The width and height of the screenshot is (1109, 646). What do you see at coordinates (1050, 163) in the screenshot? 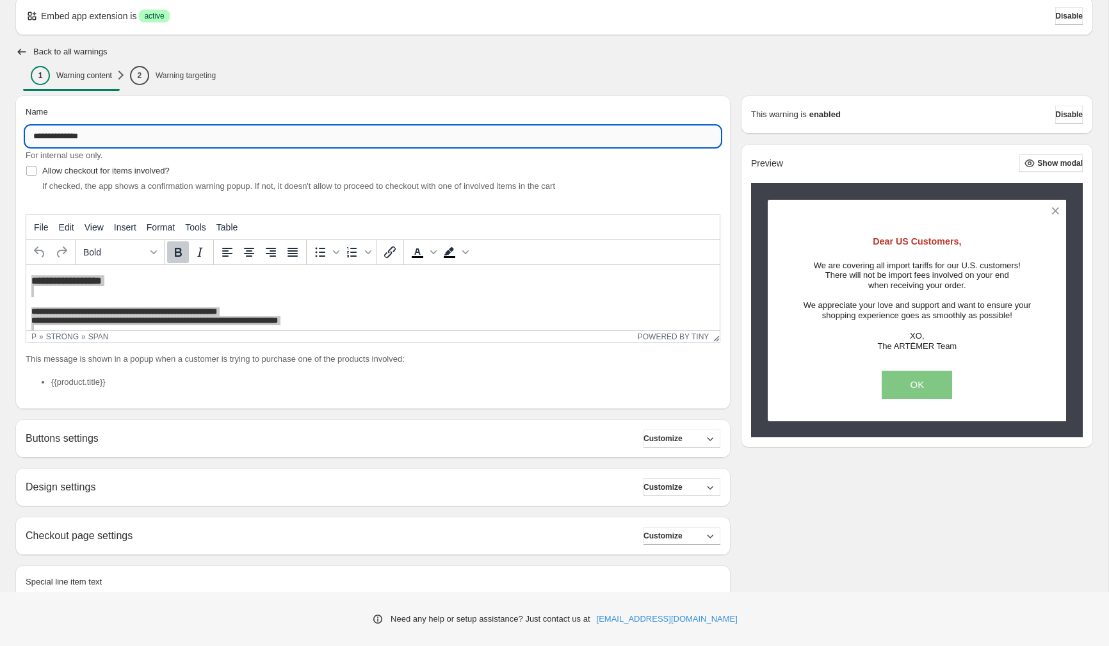
I see `button: Show modal` at bounding box center [1050, 163].